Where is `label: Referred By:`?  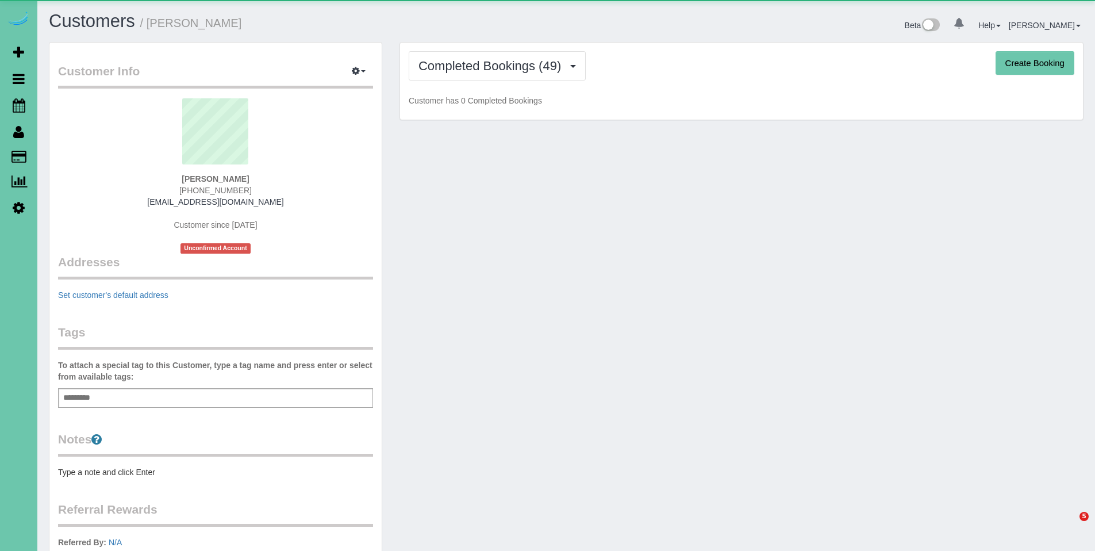 label: Referred By: is located at coordinates (82, 542).